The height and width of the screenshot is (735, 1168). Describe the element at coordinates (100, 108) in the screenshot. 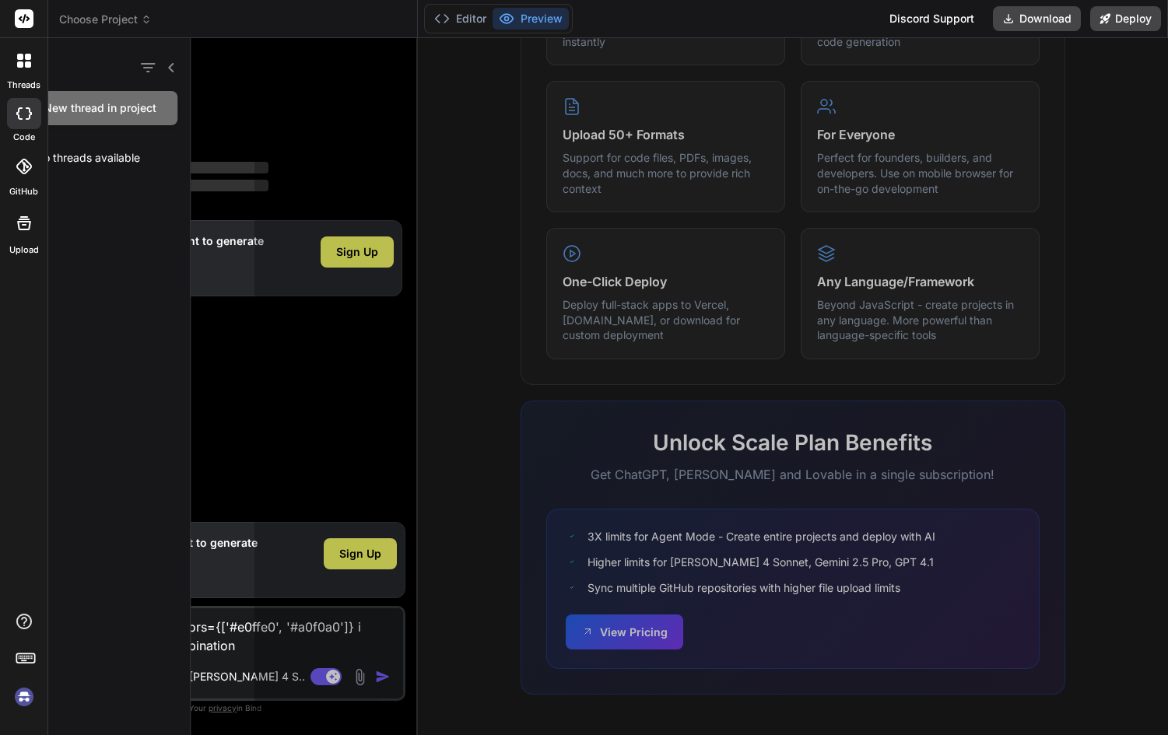

I see `span: New thread in project` at that location.